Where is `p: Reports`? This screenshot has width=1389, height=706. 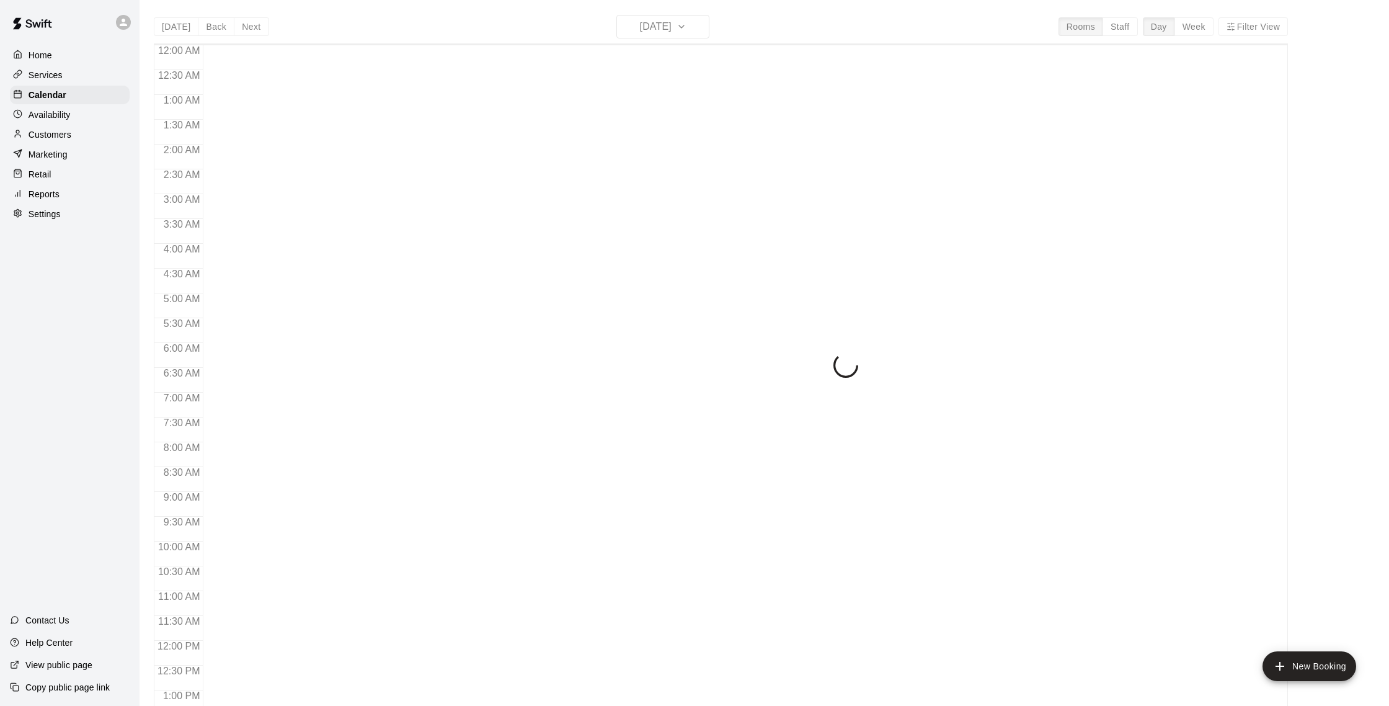
p: Reports is located at coordinates (44, 194).